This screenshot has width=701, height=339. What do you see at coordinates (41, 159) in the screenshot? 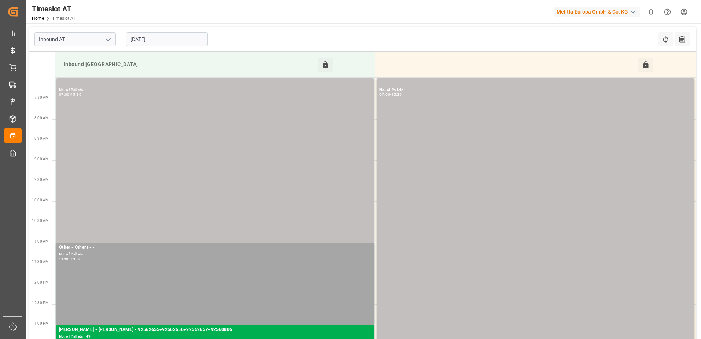
I see `span: 9:00 AM` at bounding box center [41, 159].